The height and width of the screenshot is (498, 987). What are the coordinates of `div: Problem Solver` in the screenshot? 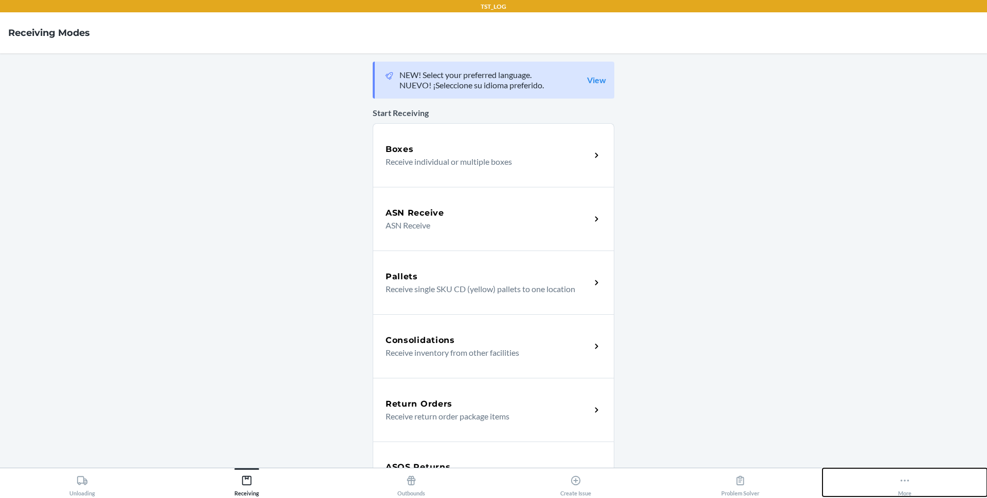 It's located at (740, 484).